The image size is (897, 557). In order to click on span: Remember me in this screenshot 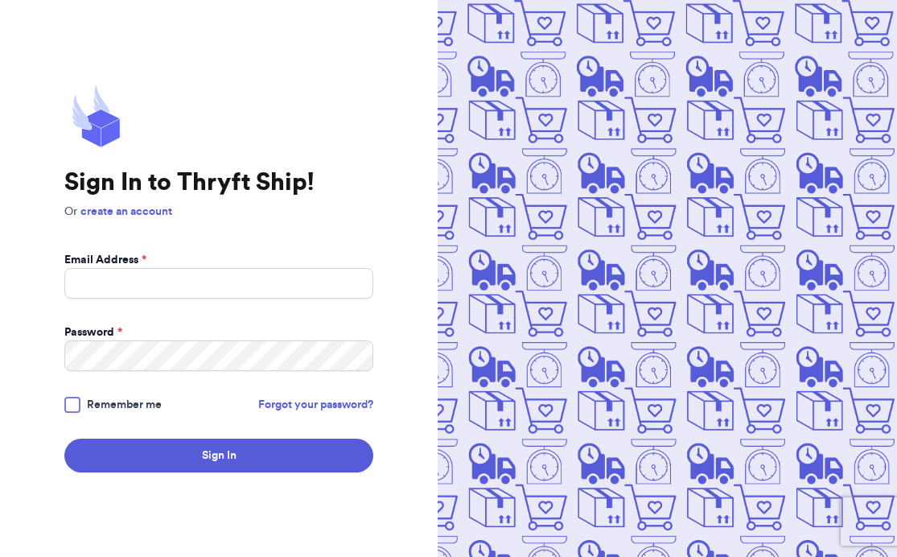, I will do `click(124, 405)`.